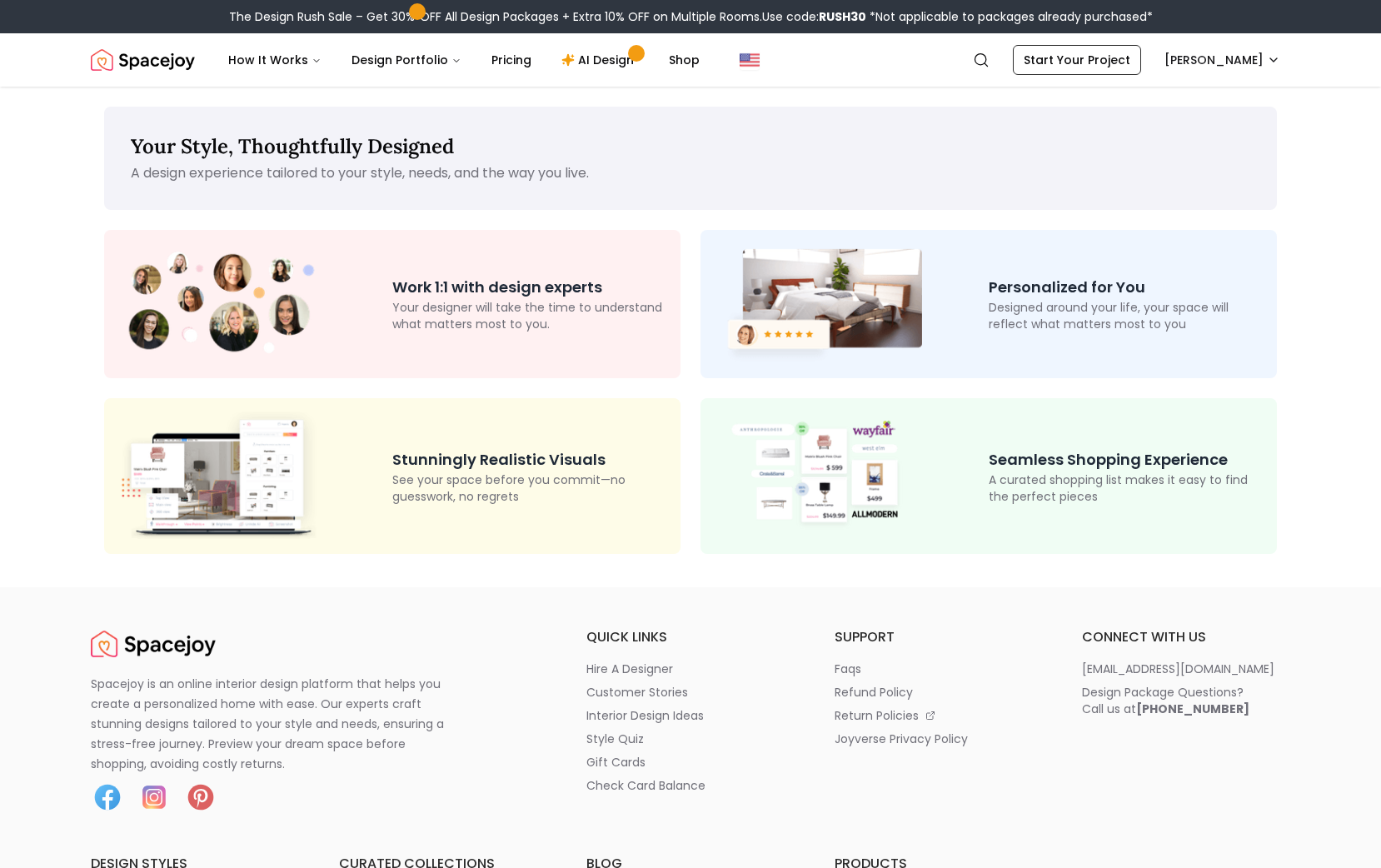 This screenshot has width=1381, height=868. I want to click on a: style quiz, so click(691, 738).